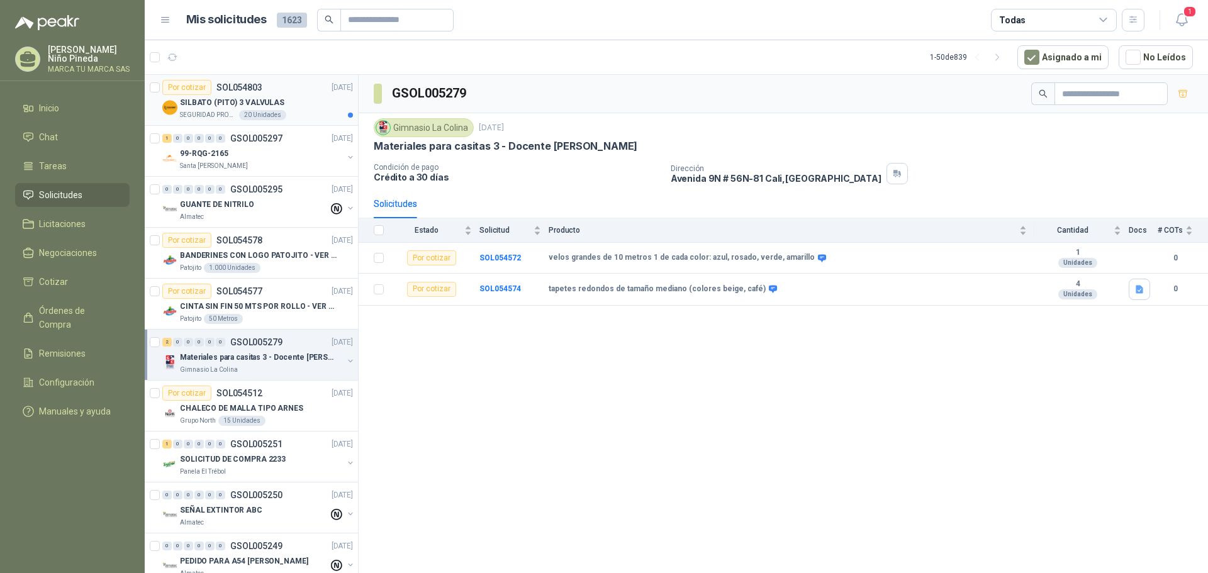 The width and height of the screenshot is (1208, 573). I want to click on b: velos grandes de 10 metros 1 de cada color: azul, rosado, verde, amarillo, so click(681, 258).